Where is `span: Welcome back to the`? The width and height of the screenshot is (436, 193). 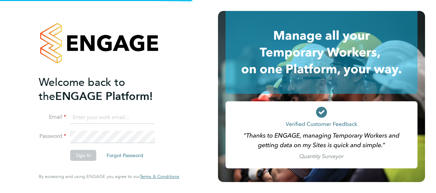
span: Welcome back to the is located at coordinates (82, 89).